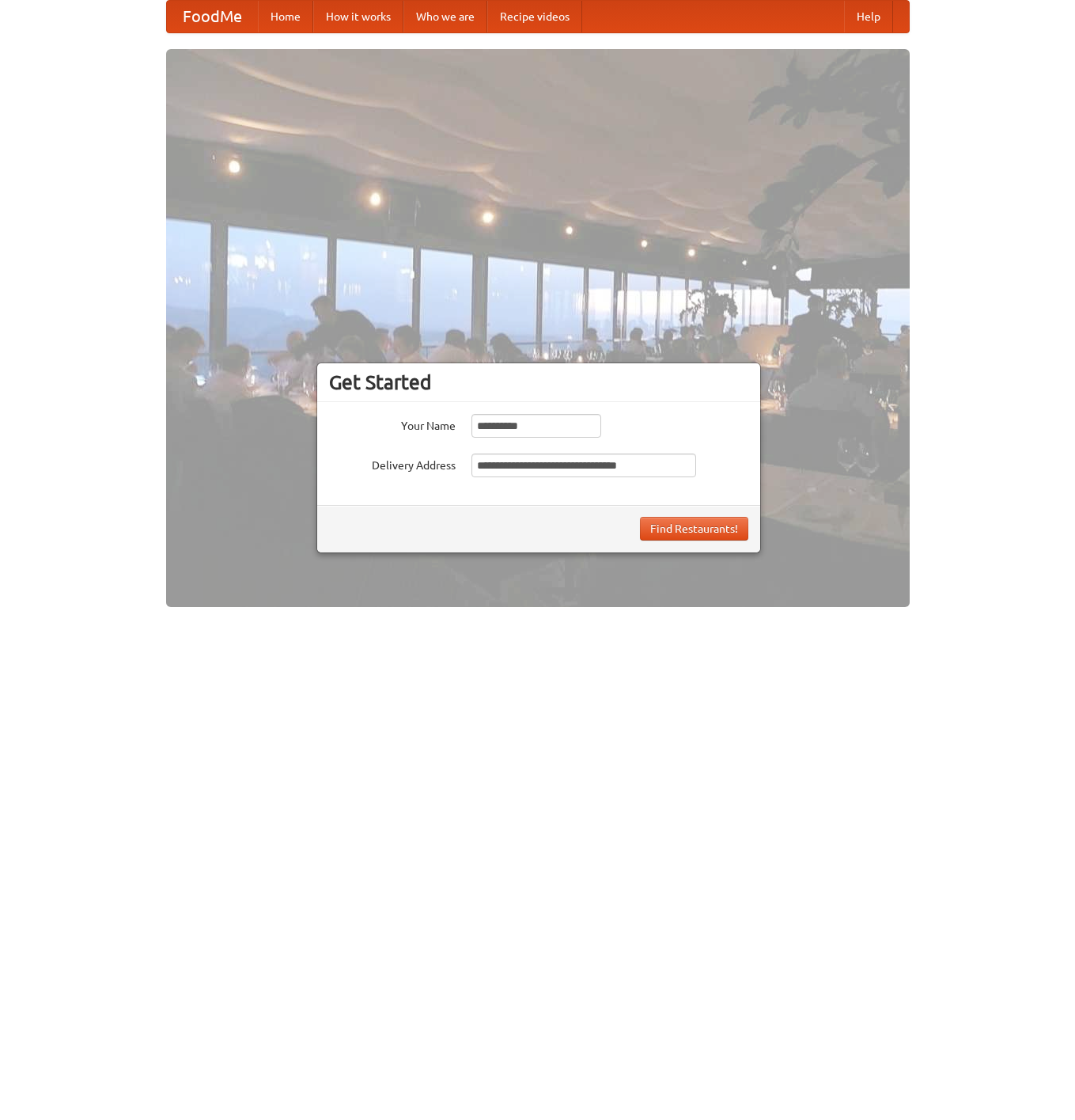 The height and width of the screenshot is (1120, 1075). Describe the element at coordinates (285, 17) in the screenshot. I see `a: Home` at that location.